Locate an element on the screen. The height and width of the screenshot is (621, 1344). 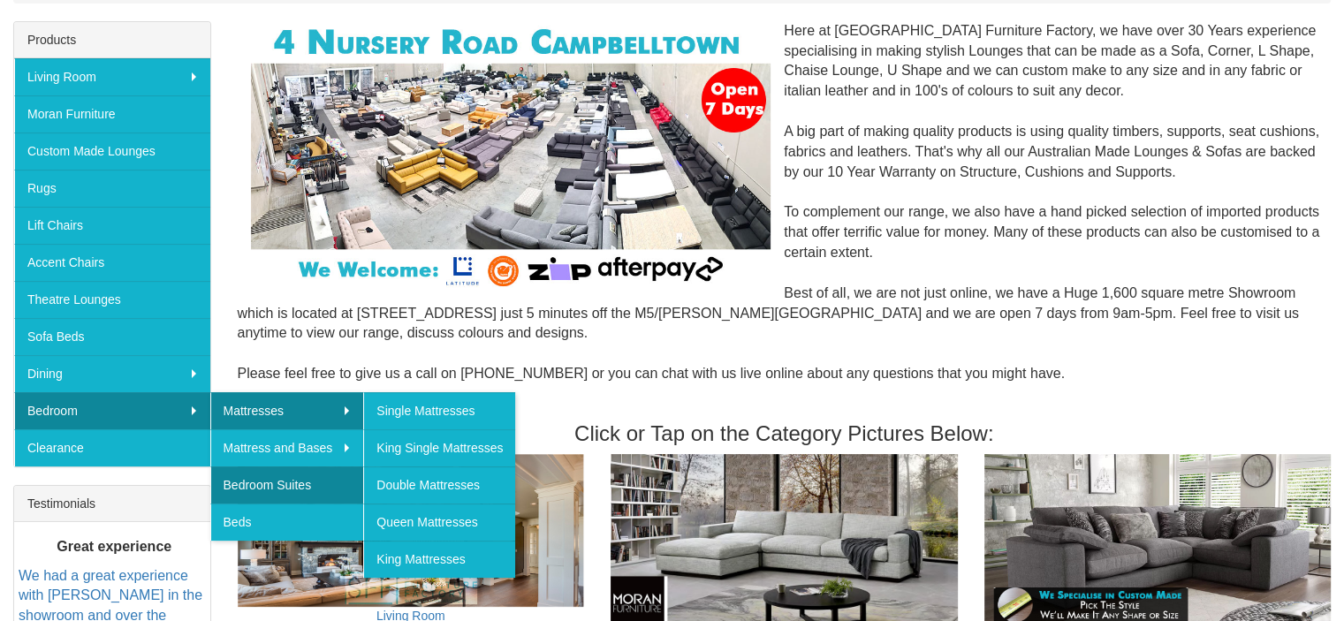
a: Sofa Beds is located at coordinates (112, 337).